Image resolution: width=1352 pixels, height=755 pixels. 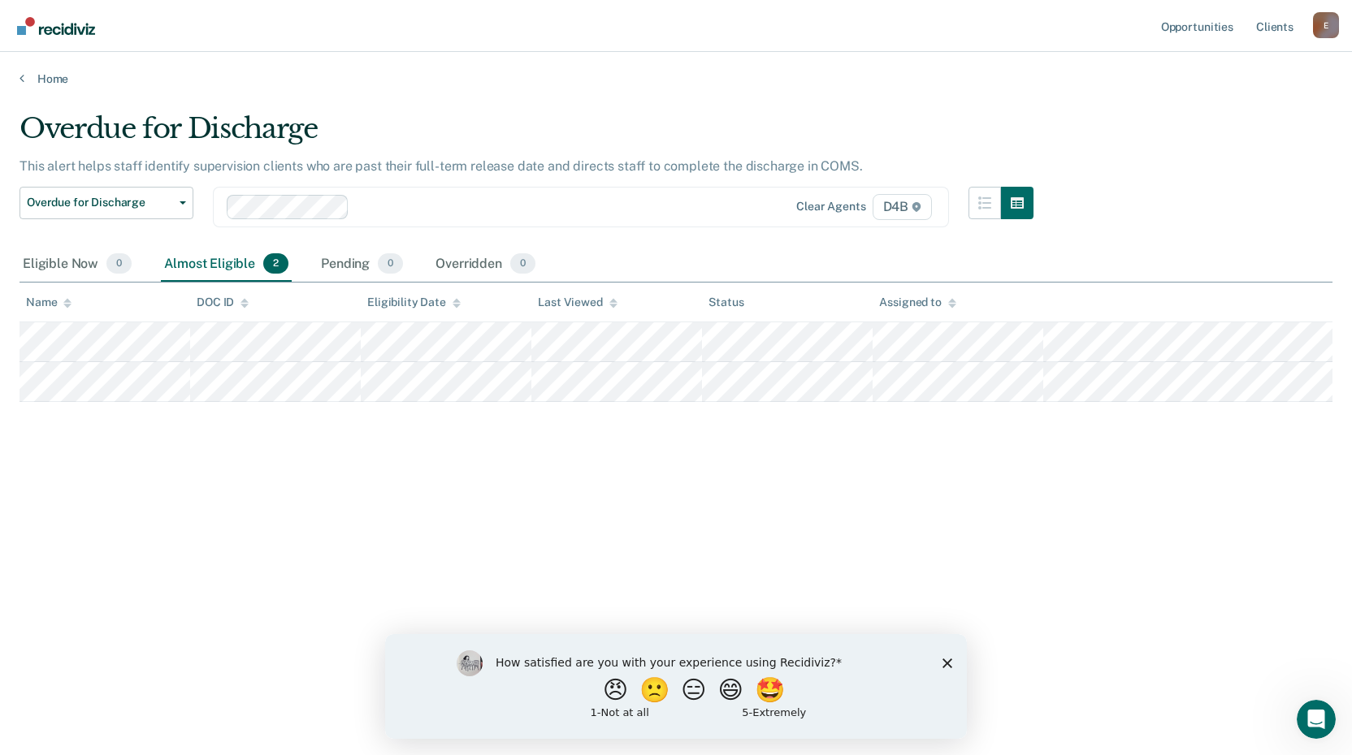 I want to click on div: Name, so click(x=49, y=302).